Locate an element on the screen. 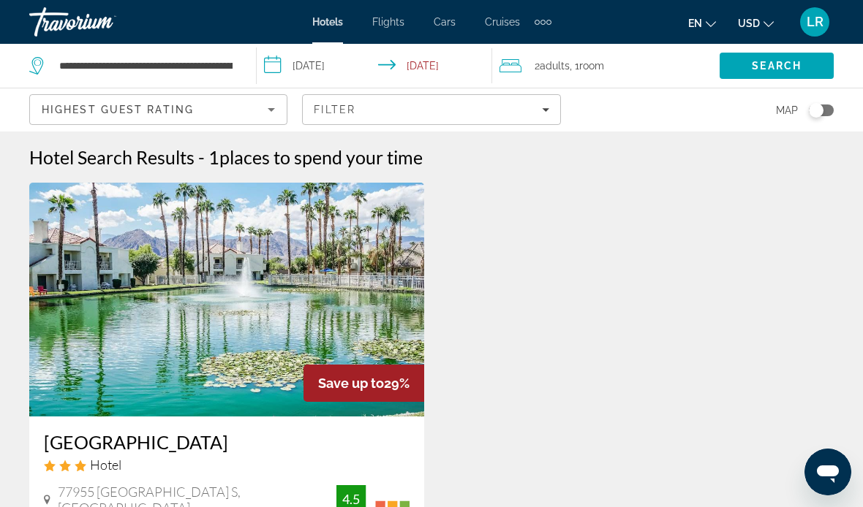  span: Search is located at coordinates (776, 66).